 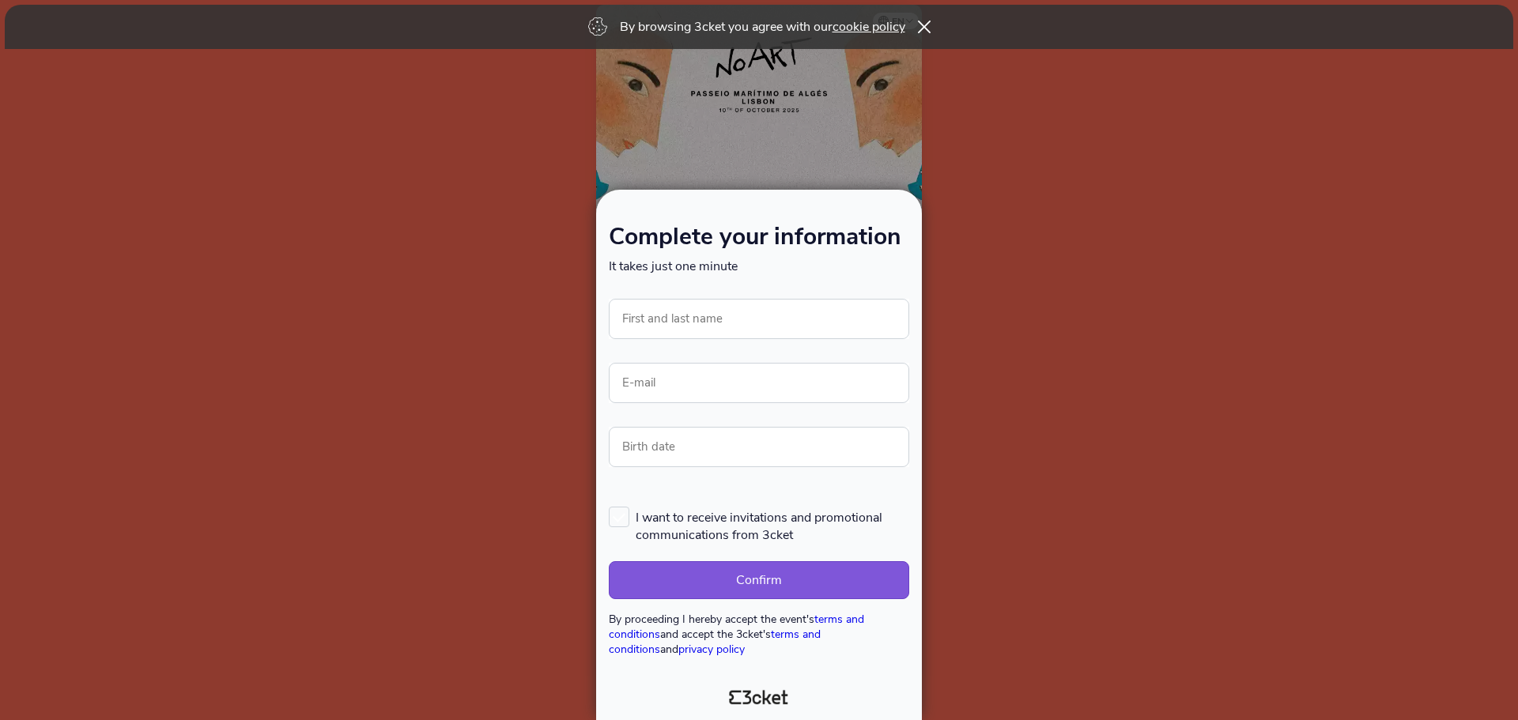 What do you see at coordinates (759, 319) in the screenshot?
I see `input: First and last name` at bounding box center [759, 319].